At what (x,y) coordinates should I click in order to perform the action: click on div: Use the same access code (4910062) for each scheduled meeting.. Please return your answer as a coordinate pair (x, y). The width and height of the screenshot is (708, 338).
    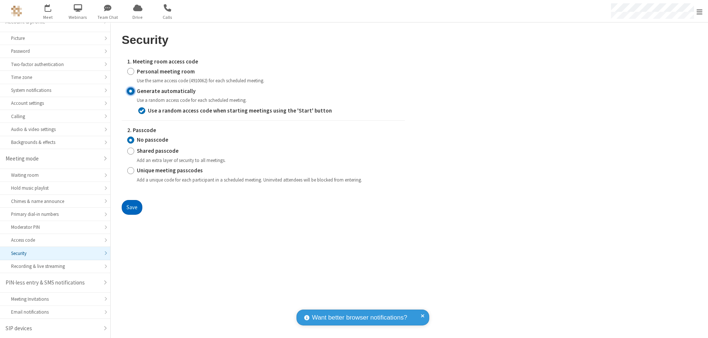
    Looking at the image, I should click on (268, 80).